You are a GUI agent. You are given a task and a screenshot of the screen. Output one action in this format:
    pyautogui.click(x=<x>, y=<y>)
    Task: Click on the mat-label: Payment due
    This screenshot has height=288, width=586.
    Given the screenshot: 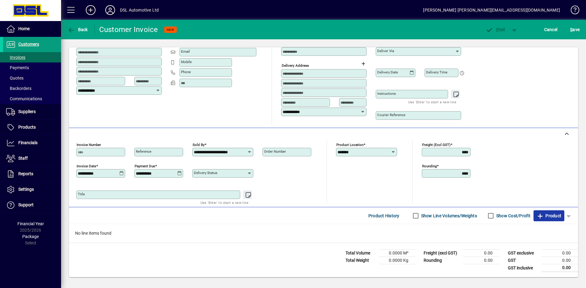 What is the action you would take?
    pyautogui.click(x=145, y=166)
    